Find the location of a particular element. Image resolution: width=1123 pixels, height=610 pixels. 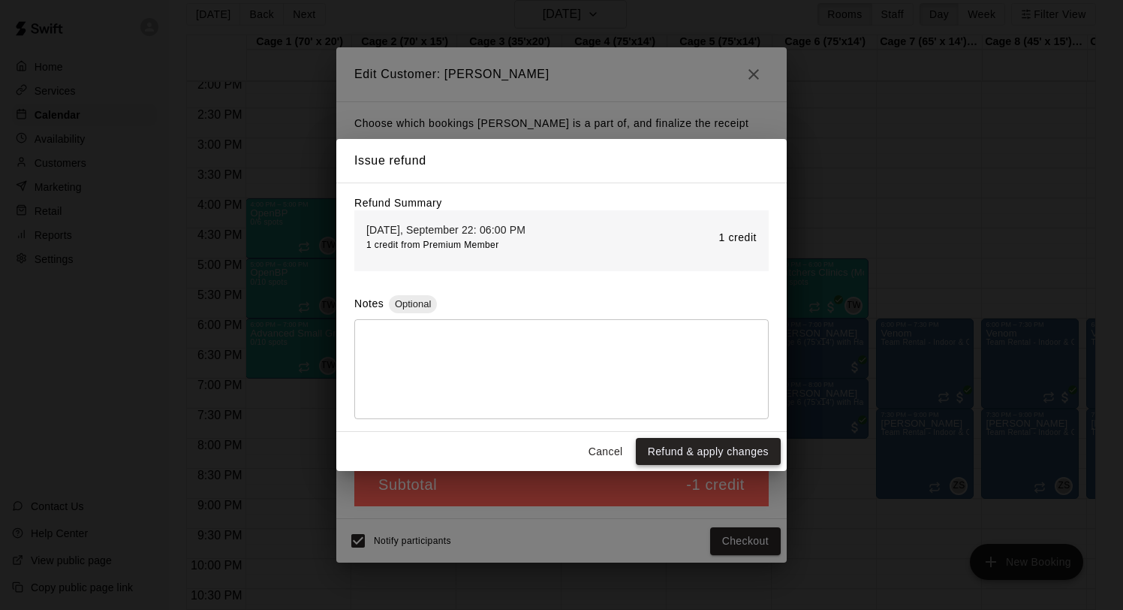

label: Refund Summary is located at coordinates (398, 203).